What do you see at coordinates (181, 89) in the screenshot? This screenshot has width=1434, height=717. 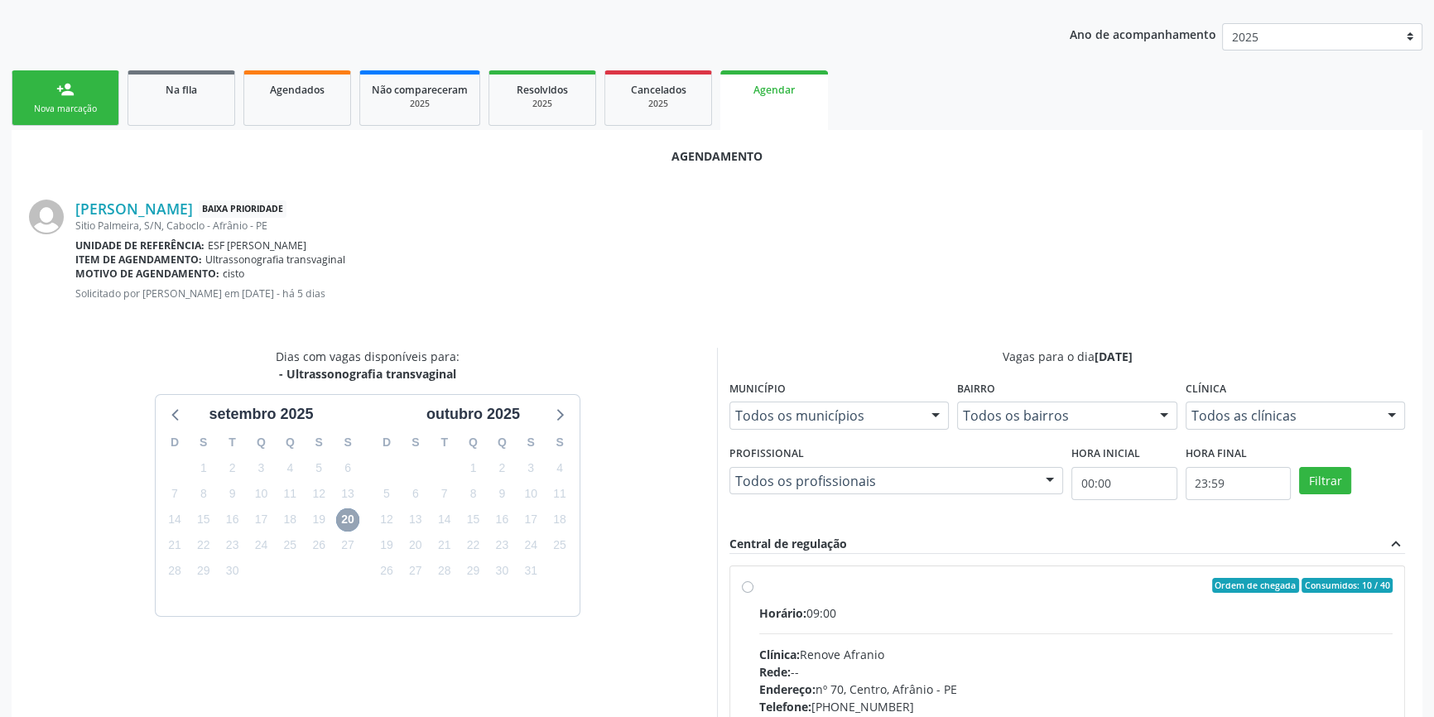 I see `span: Na fila` at bounding box center [181, 89].